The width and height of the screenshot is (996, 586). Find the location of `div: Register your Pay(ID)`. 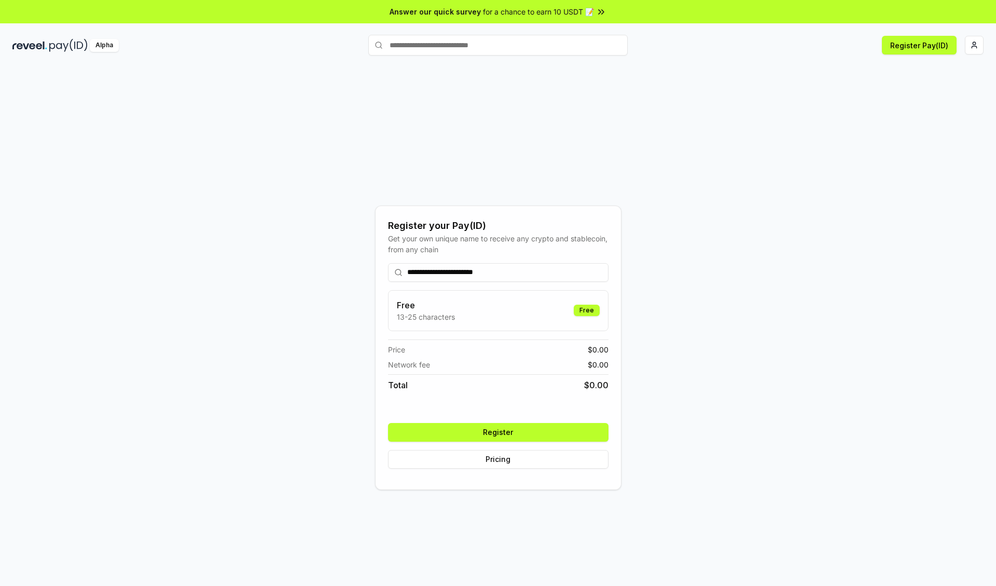

div: Register your Pay(ID) is located at coordinates (498, 226).